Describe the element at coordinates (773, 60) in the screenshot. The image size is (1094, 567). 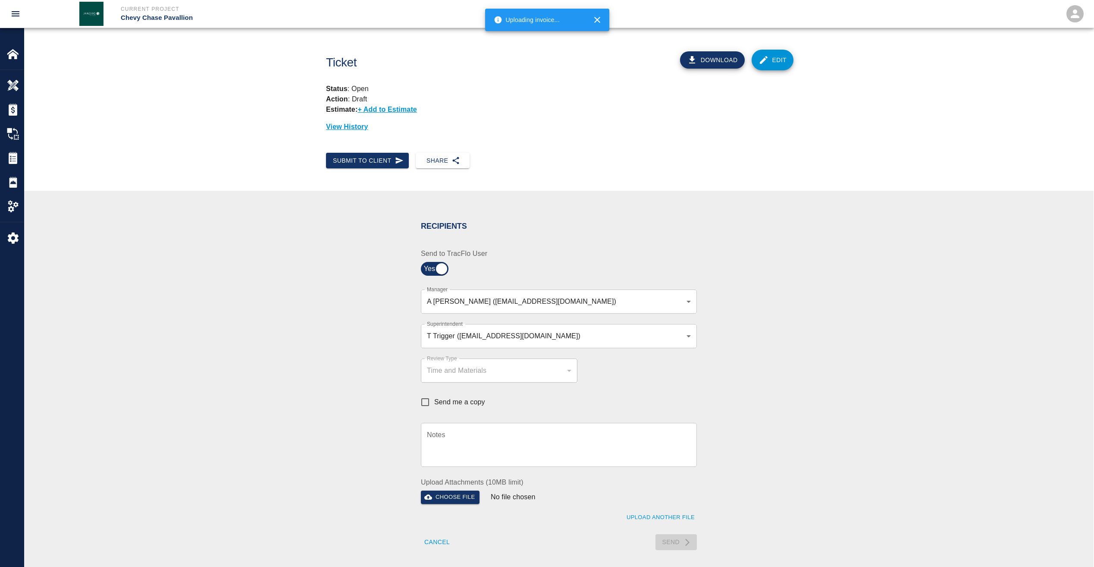
I see `a: Edit` at that location.